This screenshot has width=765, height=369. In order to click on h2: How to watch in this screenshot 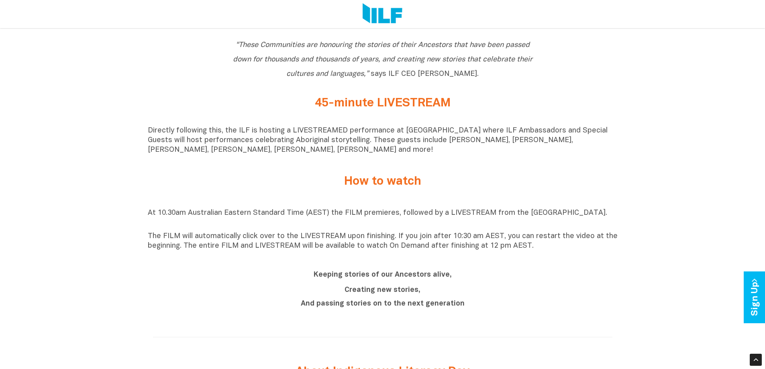, I will do `click(383, 182)`.